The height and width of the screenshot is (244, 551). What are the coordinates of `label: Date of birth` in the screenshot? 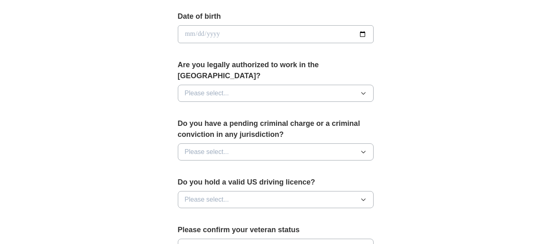 It's located at (276, 16).